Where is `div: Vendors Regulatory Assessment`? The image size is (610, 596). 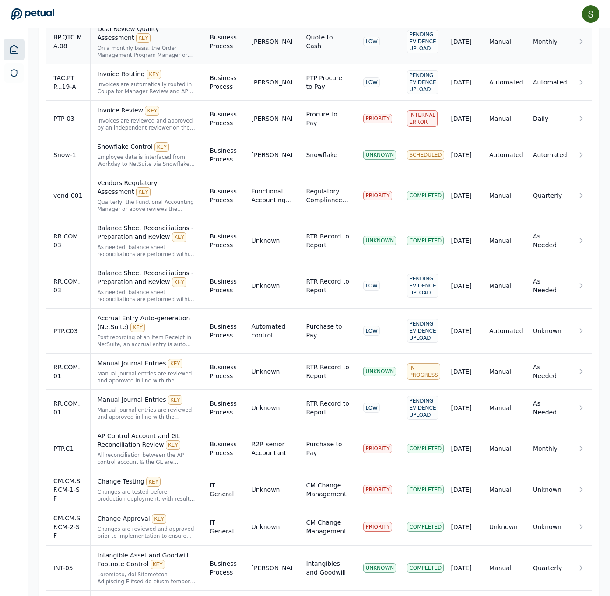 div: Vendors Regulatory Assessment is located at coordinates (147, 188).